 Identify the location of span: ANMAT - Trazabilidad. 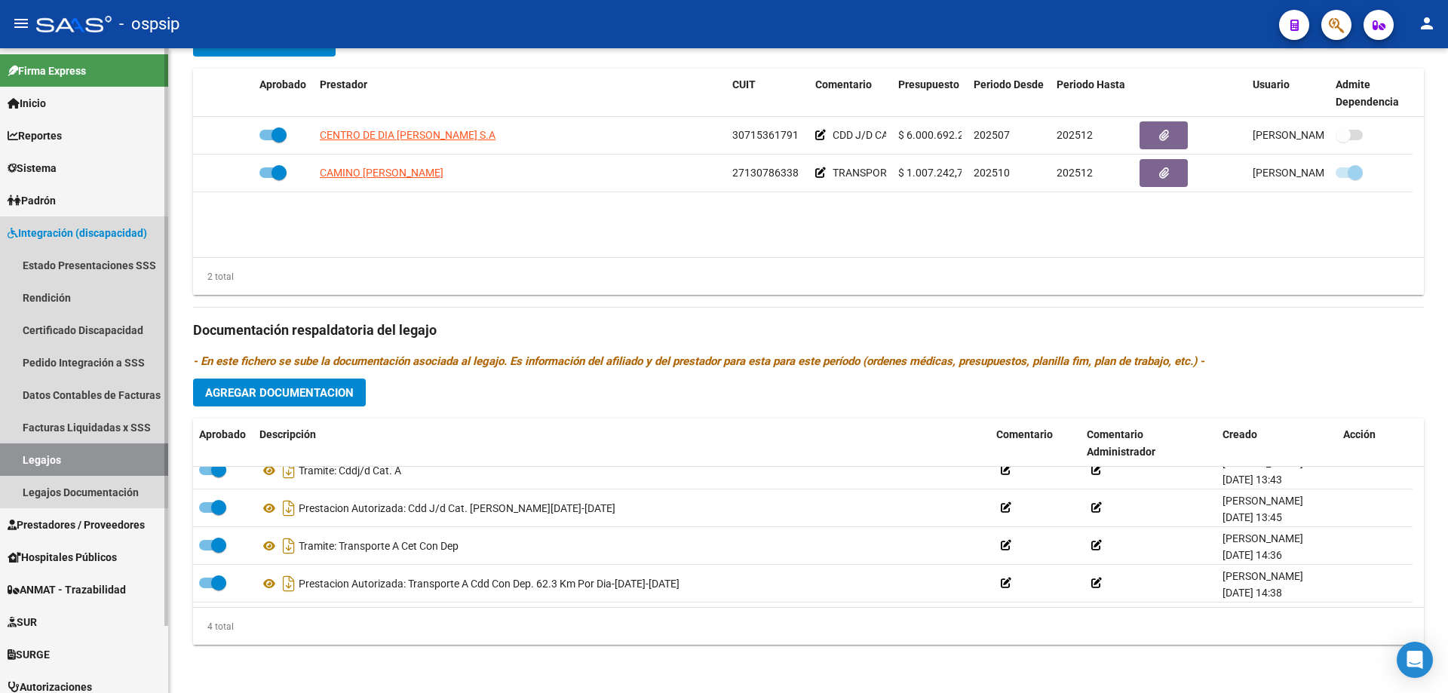
(66, 590).